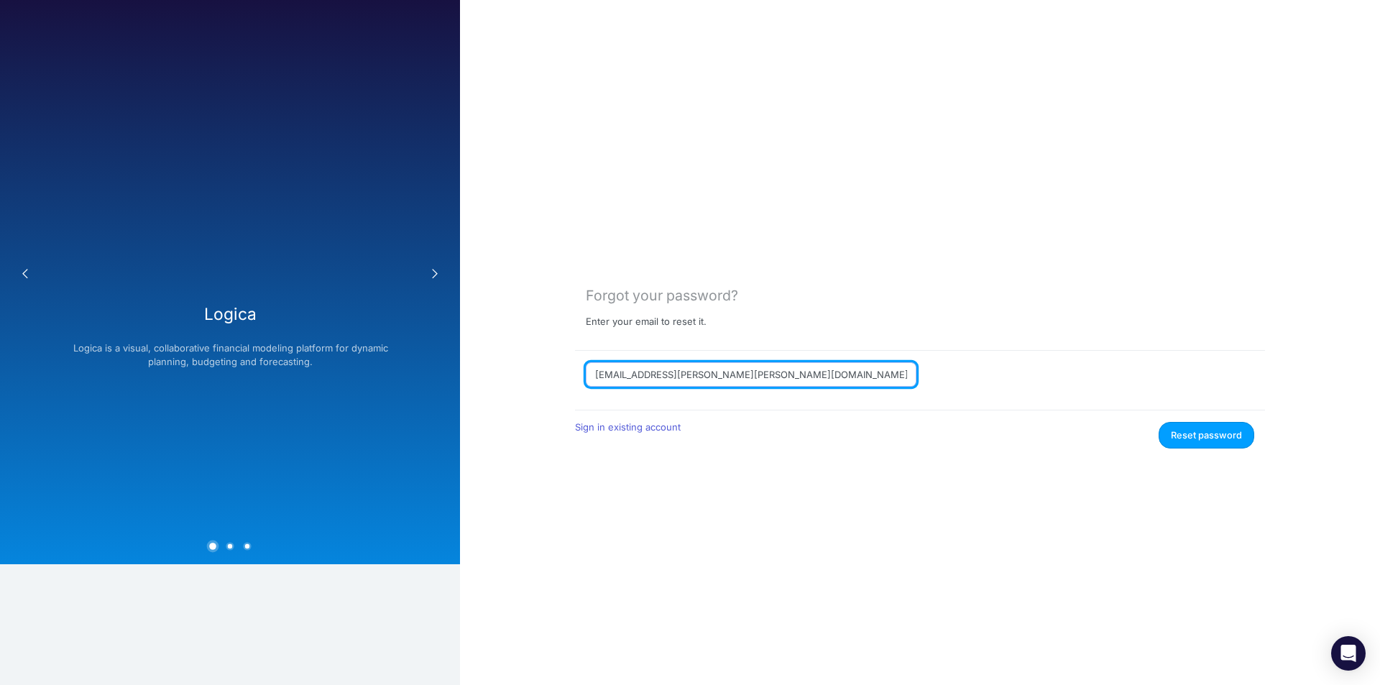  Describe the element at coordinates (1348, 653) in the screenshot. I see `div: Open Intercom Messenger` at that location.